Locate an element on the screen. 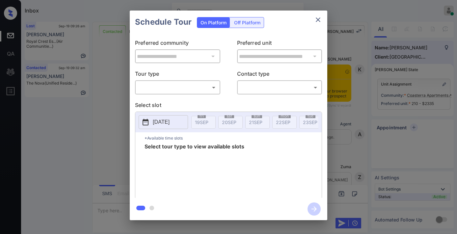 This screenshot has width=457, height=234. p: Tour type is located at coordinates (178, 75).